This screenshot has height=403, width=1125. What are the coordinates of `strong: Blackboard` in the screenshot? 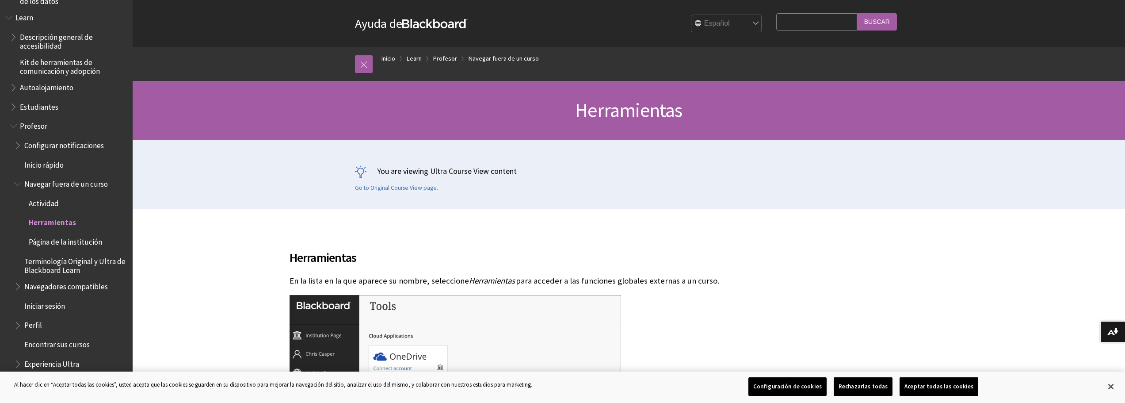 It's located at (435, 23).